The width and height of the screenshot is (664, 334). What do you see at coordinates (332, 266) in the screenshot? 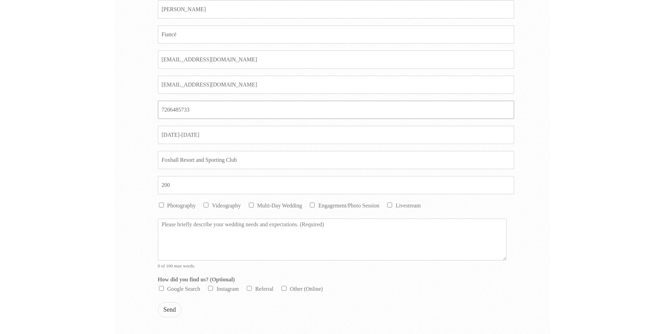
I see `div: 0 of 100 max words.` at bounding box center [332, 266].